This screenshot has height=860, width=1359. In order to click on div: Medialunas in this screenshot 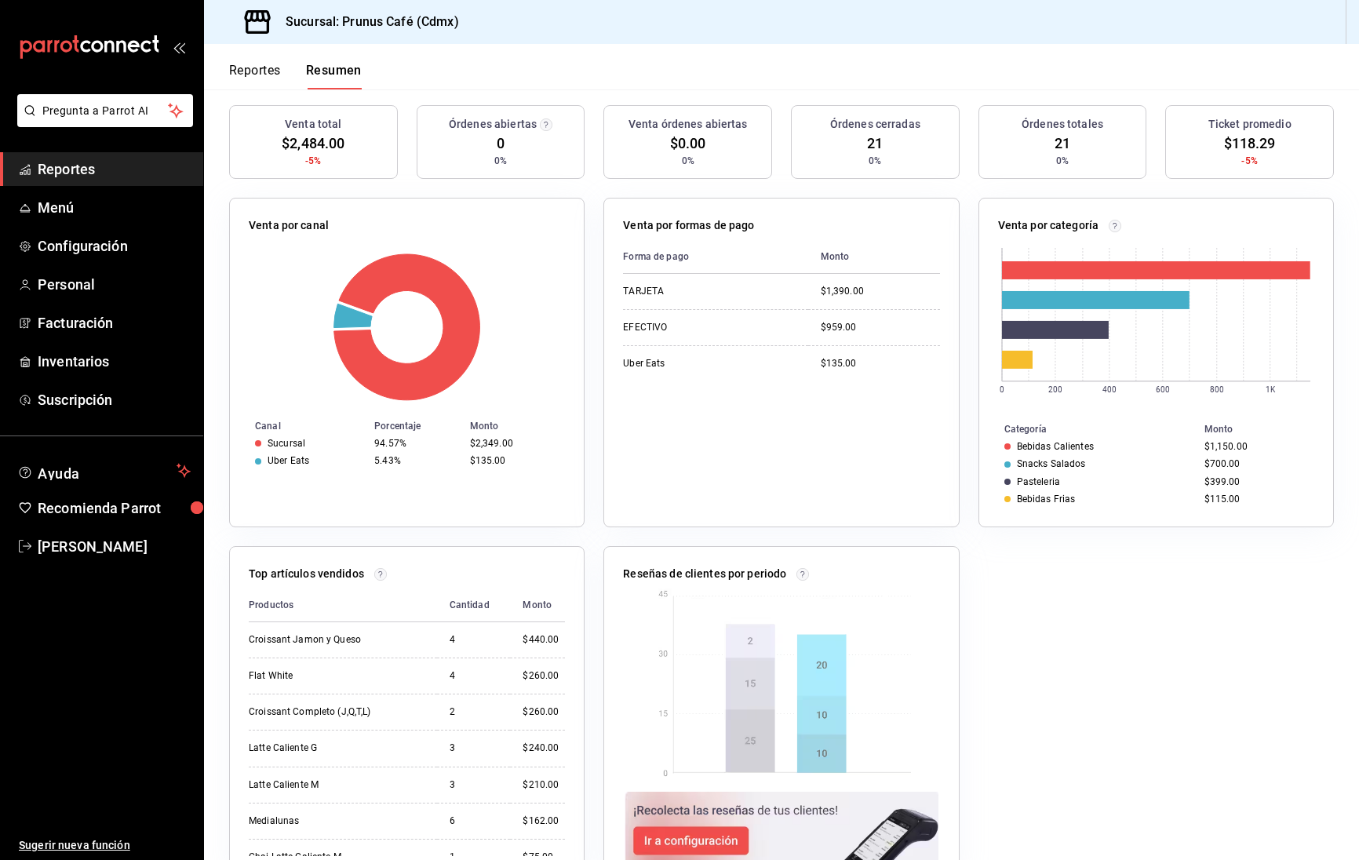, I will do `click(327, 821)`.